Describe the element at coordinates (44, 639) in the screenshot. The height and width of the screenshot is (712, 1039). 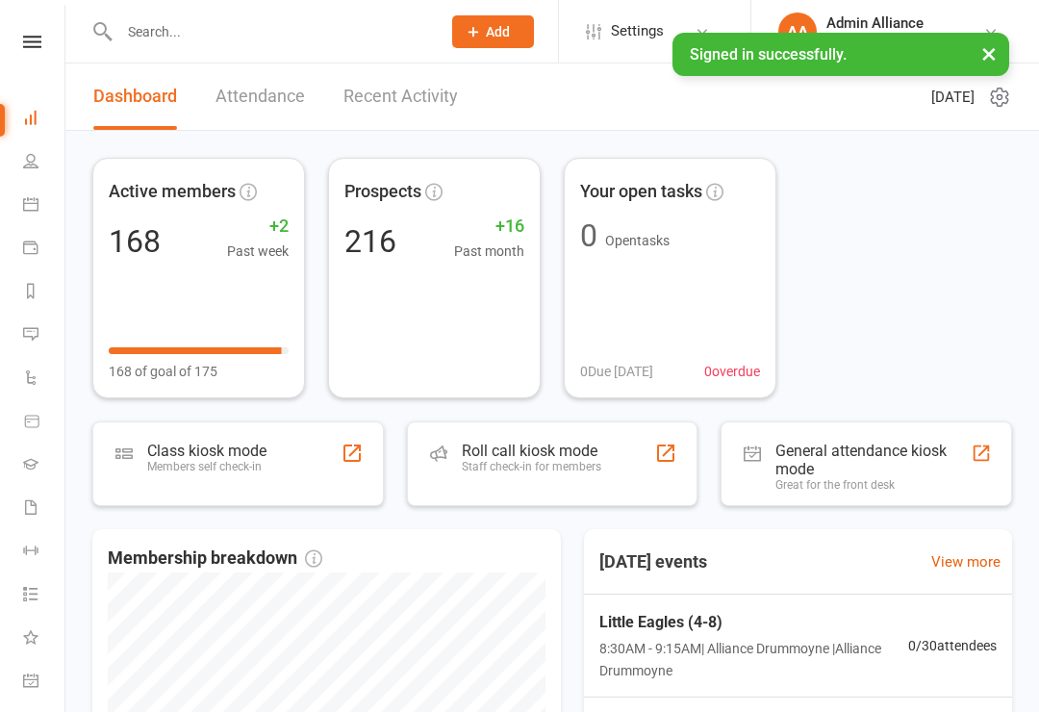
I see `a: What's New` at that location.